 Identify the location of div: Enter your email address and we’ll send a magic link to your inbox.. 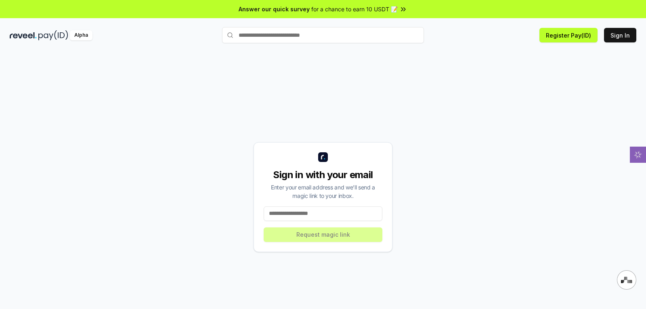
(323, 191).